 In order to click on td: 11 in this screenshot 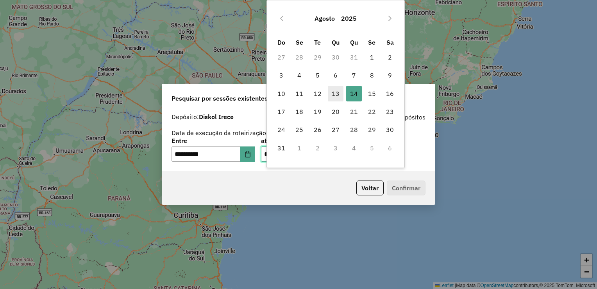, I will do `click(299, 93)`.